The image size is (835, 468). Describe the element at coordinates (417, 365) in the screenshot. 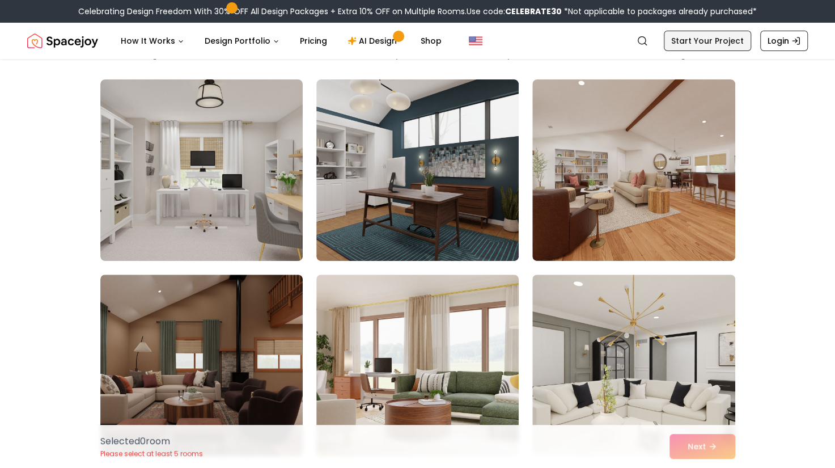

I see `img: Room room-5` at that location.